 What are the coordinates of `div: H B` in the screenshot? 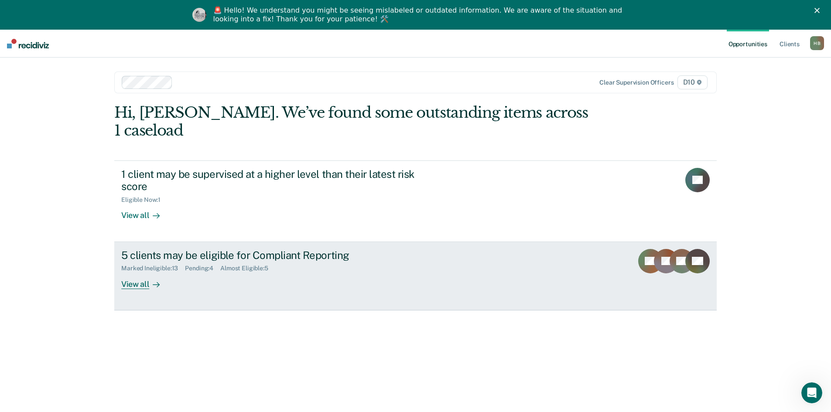 It's located at (817, 43).